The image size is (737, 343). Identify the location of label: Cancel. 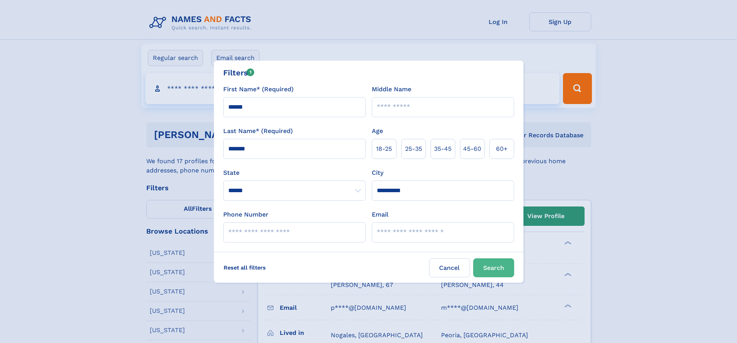
(450, 268).